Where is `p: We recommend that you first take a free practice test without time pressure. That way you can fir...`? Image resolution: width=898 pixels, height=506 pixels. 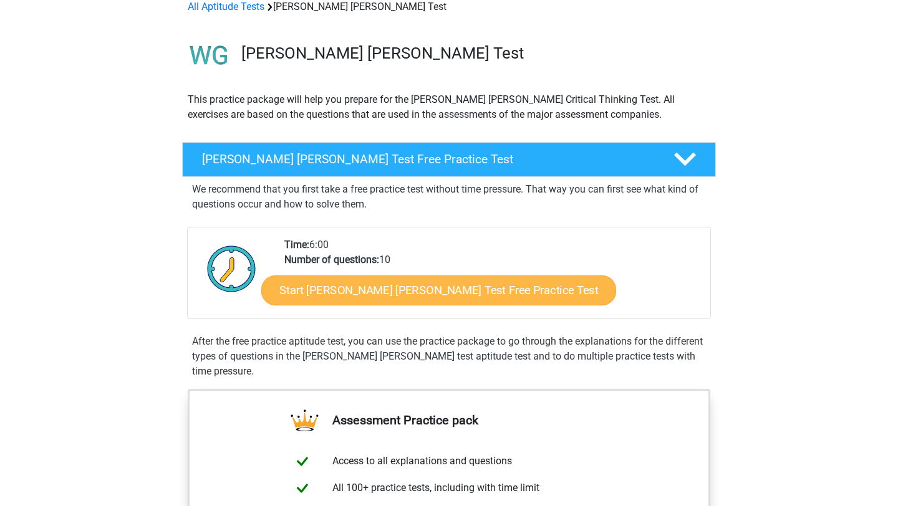
p: We recommend that you first take a free practice test without time pressure. That way you can fir... is located at coordinates (449, 197).